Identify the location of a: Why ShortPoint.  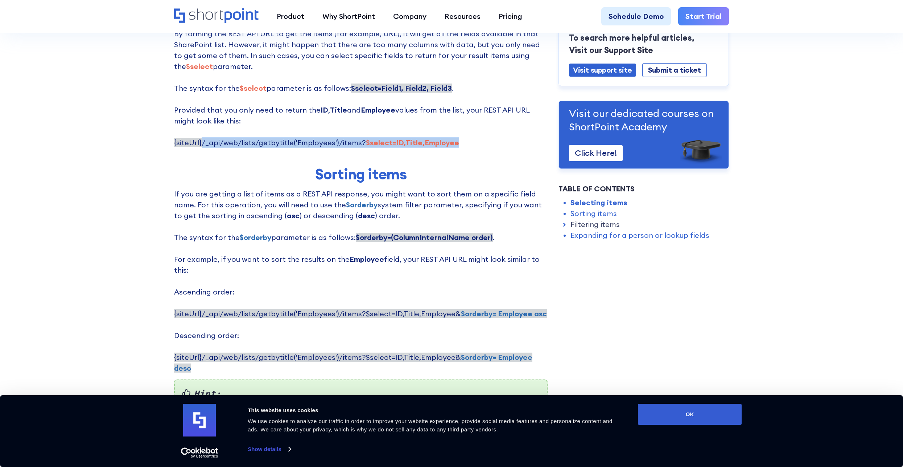
(349, 16).